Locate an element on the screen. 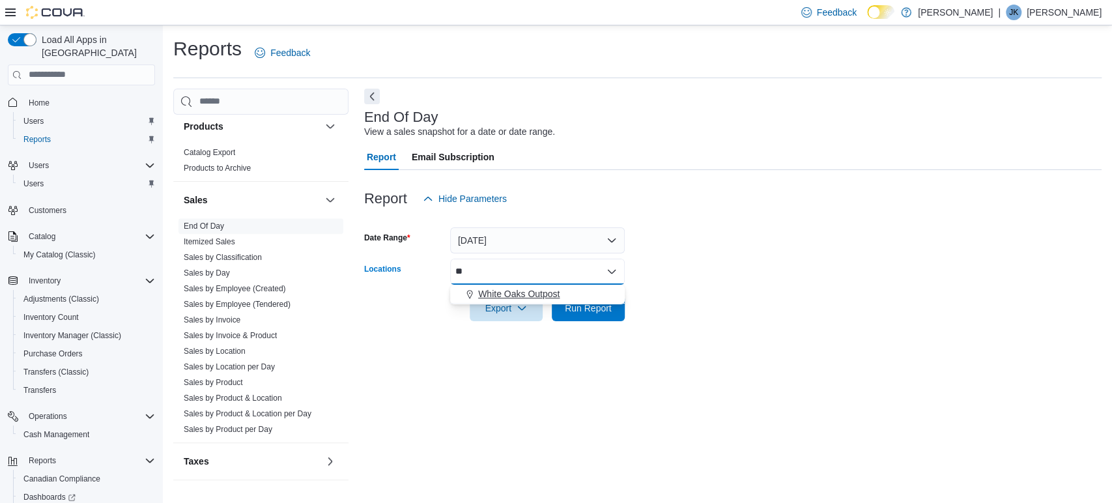 Image resolution: width=1112 pixels, height=503 pixels. span: Sales by Invoice & Product is located at coordinates (230, 335).